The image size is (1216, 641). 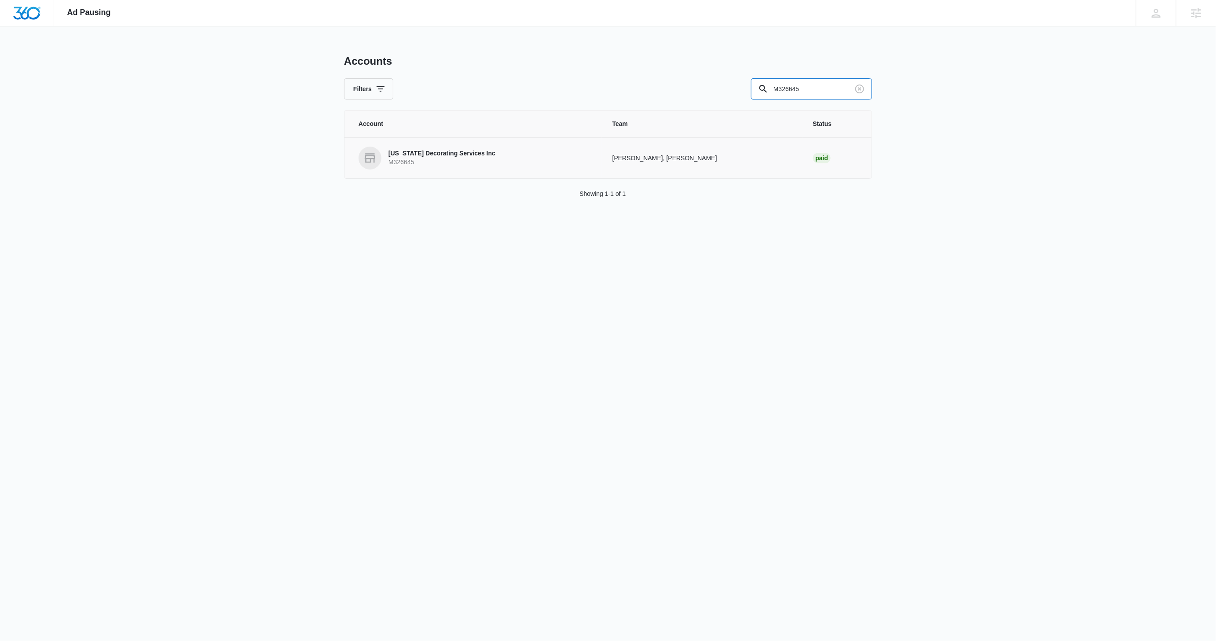 What do you see at coordinates (442, 162) in the screenshot?
I see `p: M326645` at bounding box center [442, 162].